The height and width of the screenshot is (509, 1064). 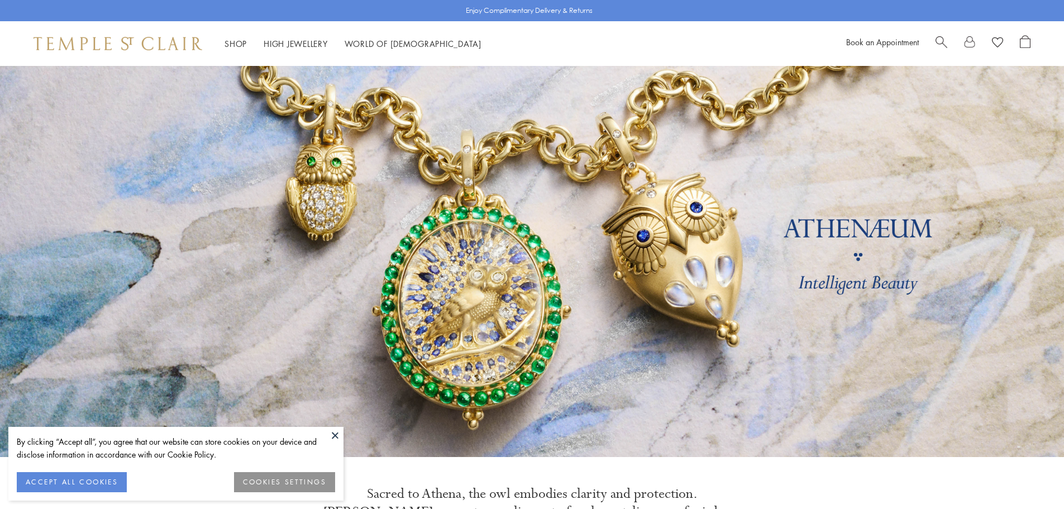 What do you see at coordinates (236, 44) in the screenshot?
I see `a: ShopShop` at bounding box center [236, 44].